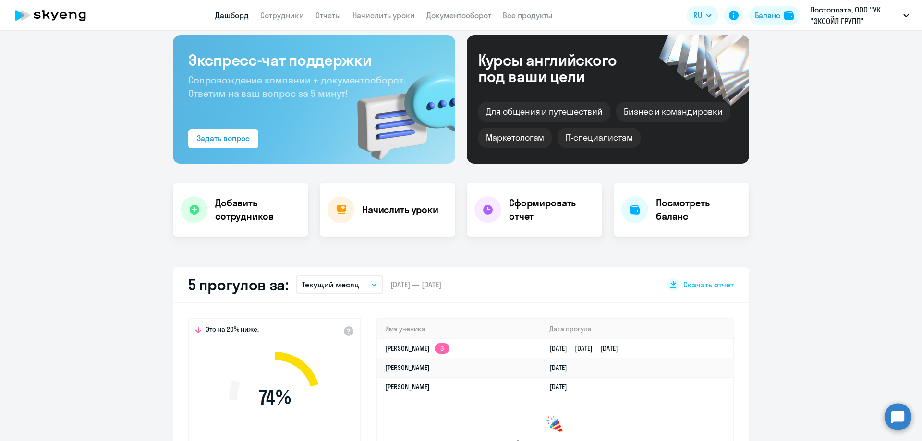 This screenshot has height=441, width=922. I want to click on h4: Начислить уроки, so click(400, 210).